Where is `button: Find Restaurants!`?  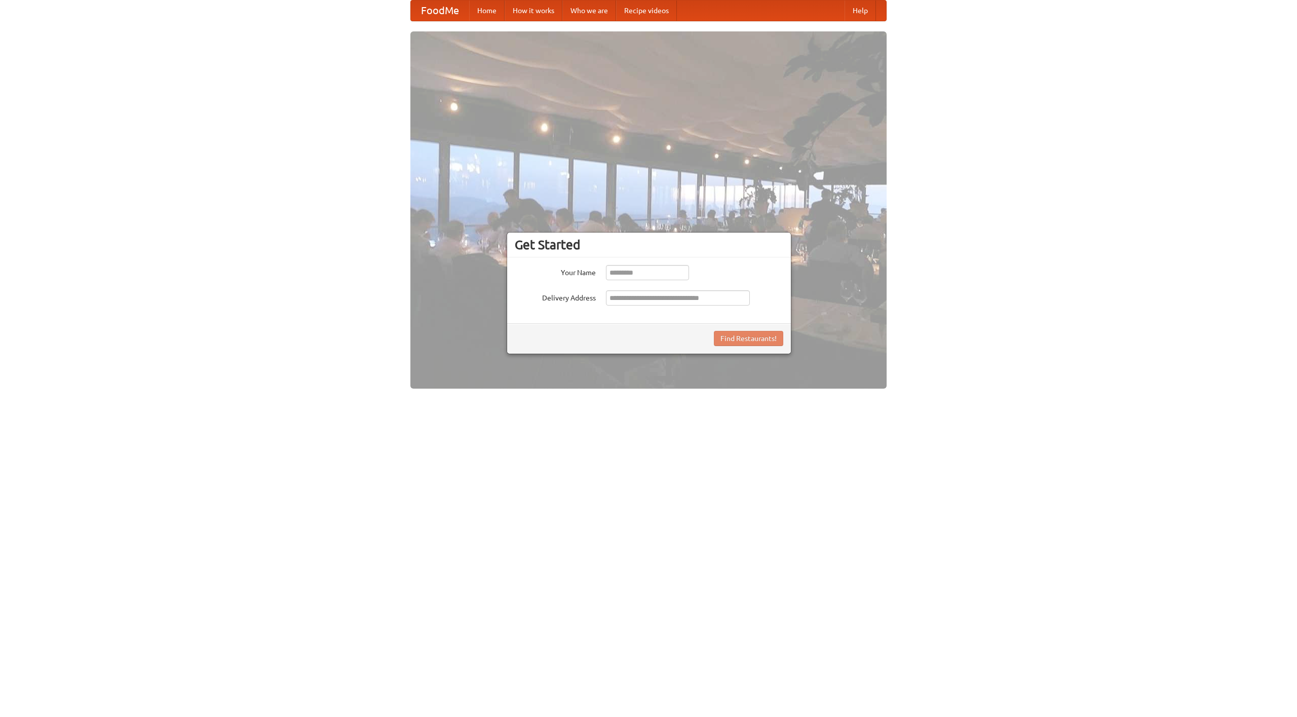 button: Find Restaurants! is located at coordinates (748, 338).